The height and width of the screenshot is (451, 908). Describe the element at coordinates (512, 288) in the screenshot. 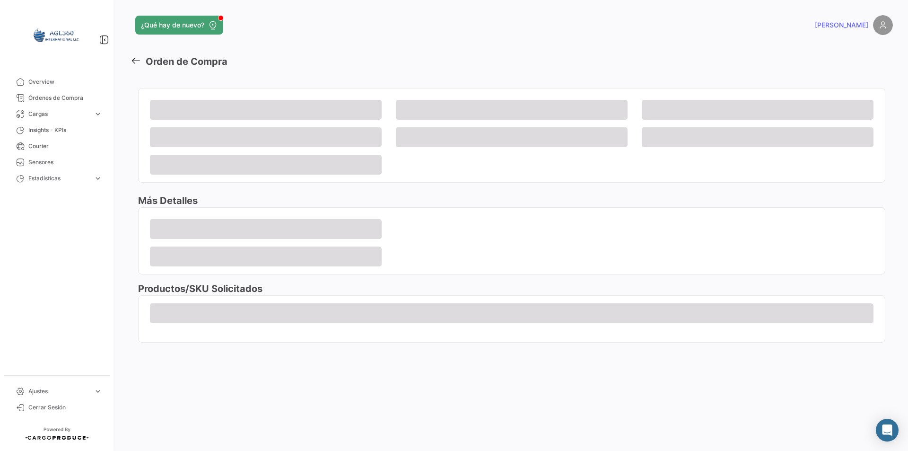

I see `h3: Productos/SKU Solicitados` at that location.